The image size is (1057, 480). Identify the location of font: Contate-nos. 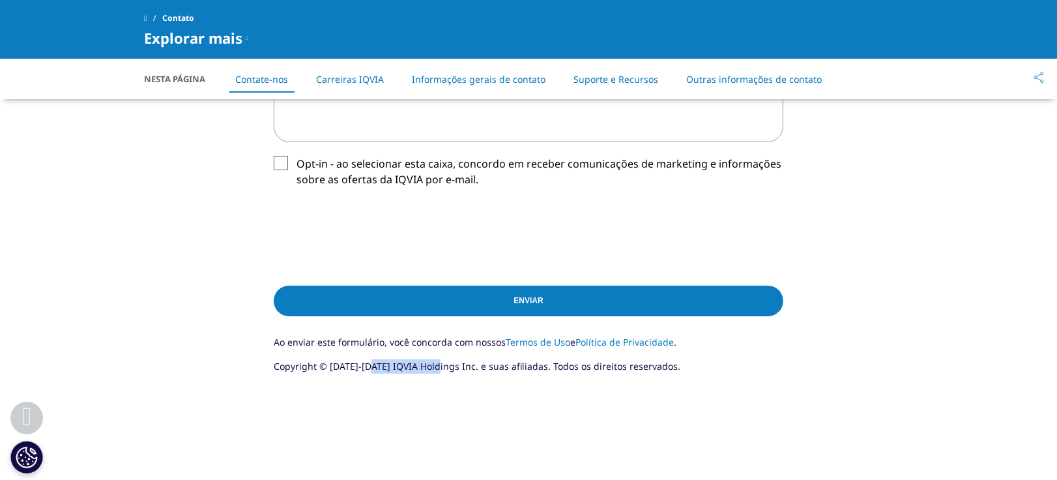
(261, 79).